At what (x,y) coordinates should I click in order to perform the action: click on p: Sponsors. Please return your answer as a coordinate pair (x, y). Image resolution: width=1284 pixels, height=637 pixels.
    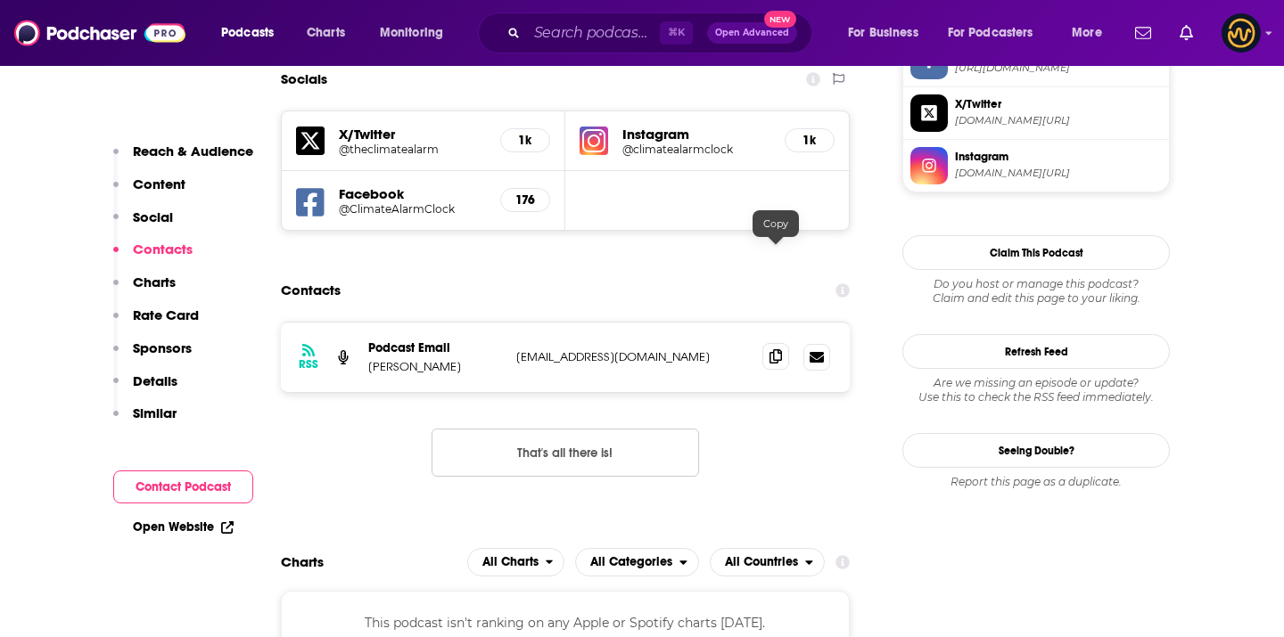
    Looking at the image, I should click on (162, 348).